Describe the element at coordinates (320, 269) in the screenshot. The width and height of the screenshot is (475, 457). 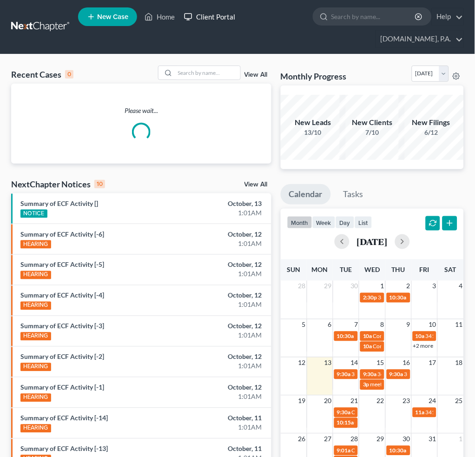
I see `span: Mon` at that location.